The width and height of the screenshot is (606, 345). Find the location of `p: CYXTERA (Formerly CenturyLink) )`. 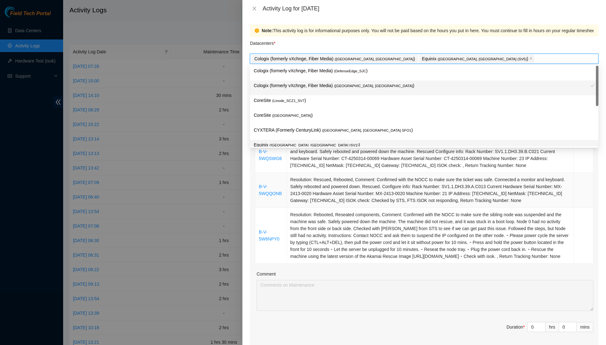

p: CYXTERA (Formerly CenturyLink) ) is located at coordinates (424, 130).